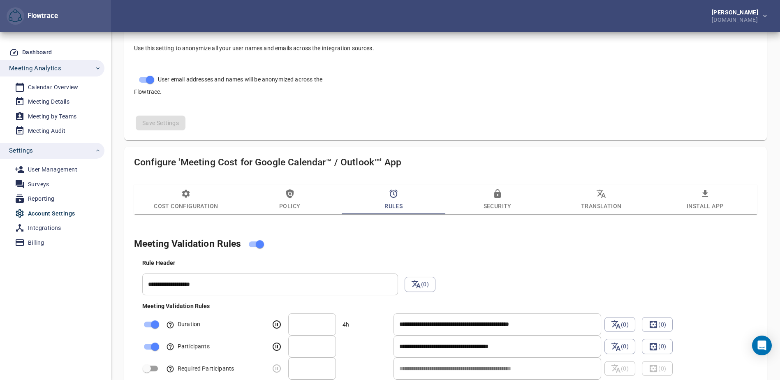 This screenshot has height=380, width=780. I want to click on div: User Management, so click(53, 169).